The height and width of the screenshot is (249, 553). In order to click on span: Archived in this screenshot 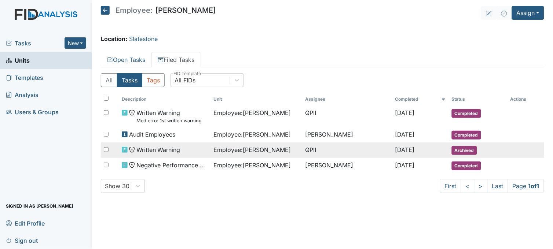, I will do `click(464, 151)`.